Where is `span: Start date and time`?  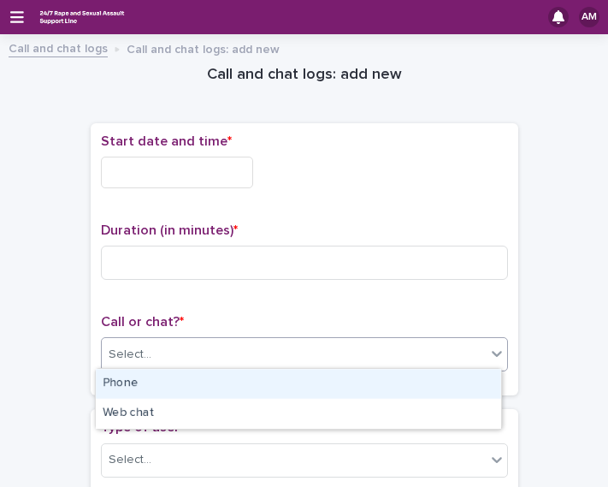
span: Start date and time is located at coordinates (166, 141).